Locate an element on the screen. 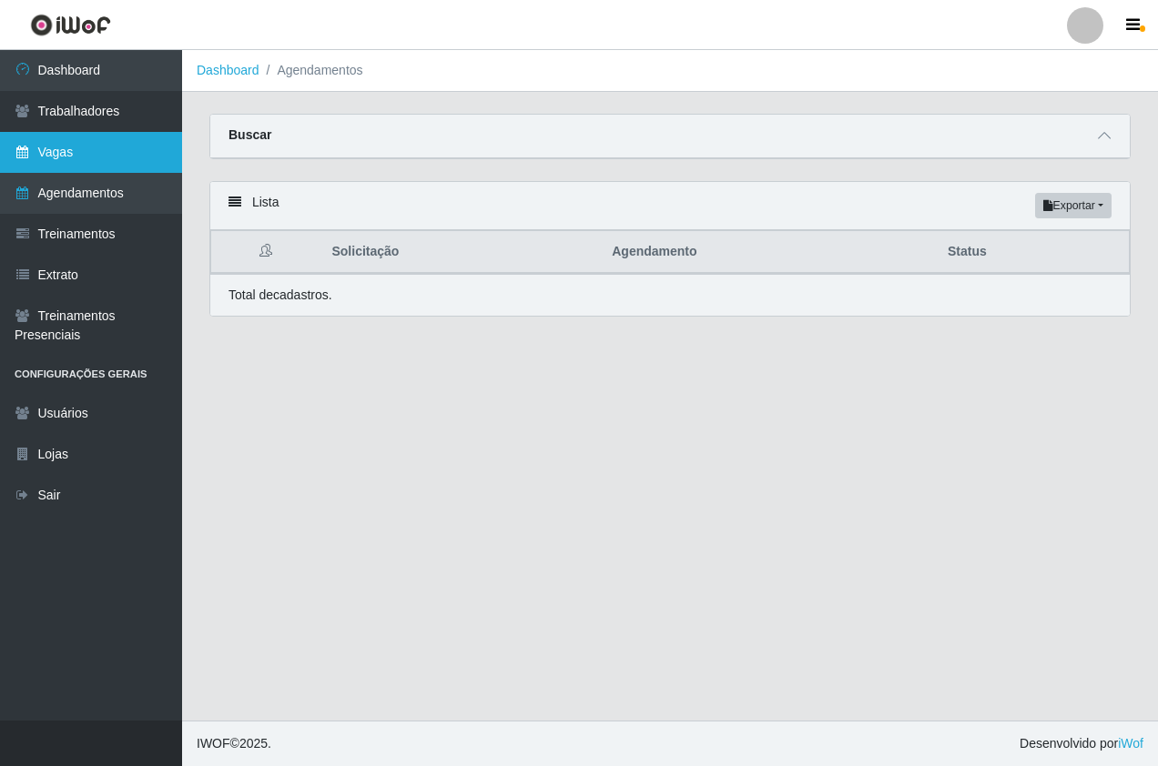 This screenshot has width=1158, height=766. th: Solicitação is located at coordinates (461, 252).